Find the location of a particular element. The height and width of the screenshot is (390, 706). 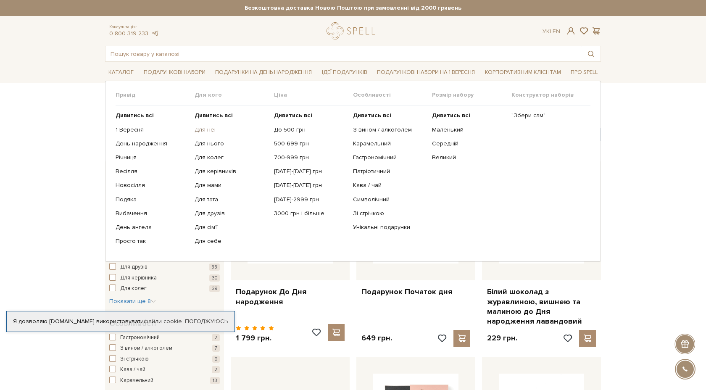

button: Кава / чай 2 is located at coordinates (164, 370).